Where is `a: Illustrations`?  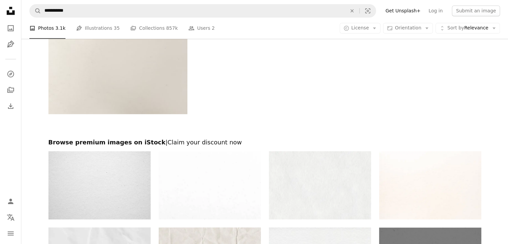
a: Illustrations is located at coordinates (11, 44).